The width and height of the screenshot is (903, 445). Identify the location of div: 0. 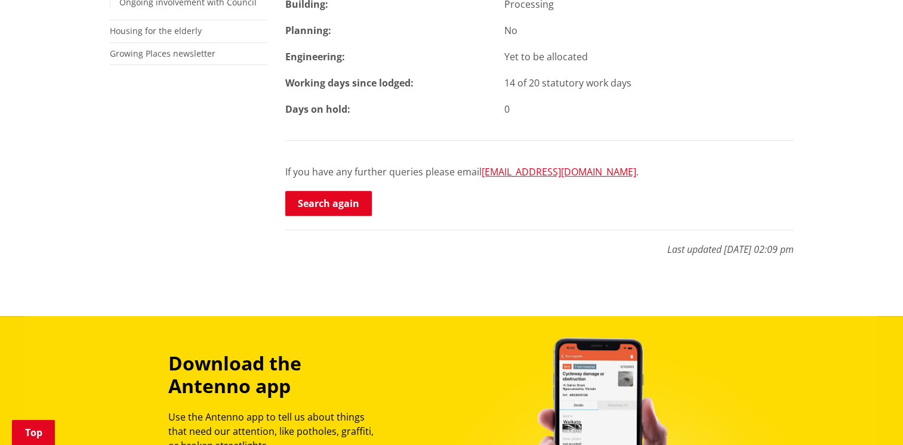
(649, 109).